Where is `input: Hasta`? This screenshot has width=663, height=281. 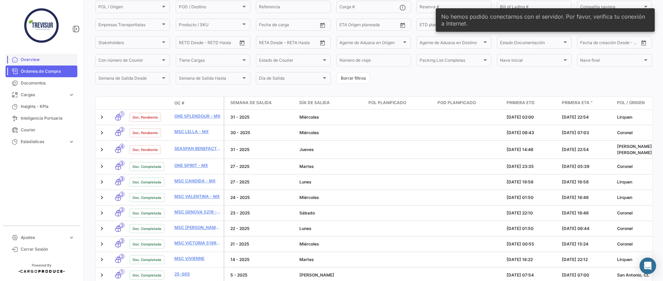 input: Hasta is located at coordinates (210, 43).